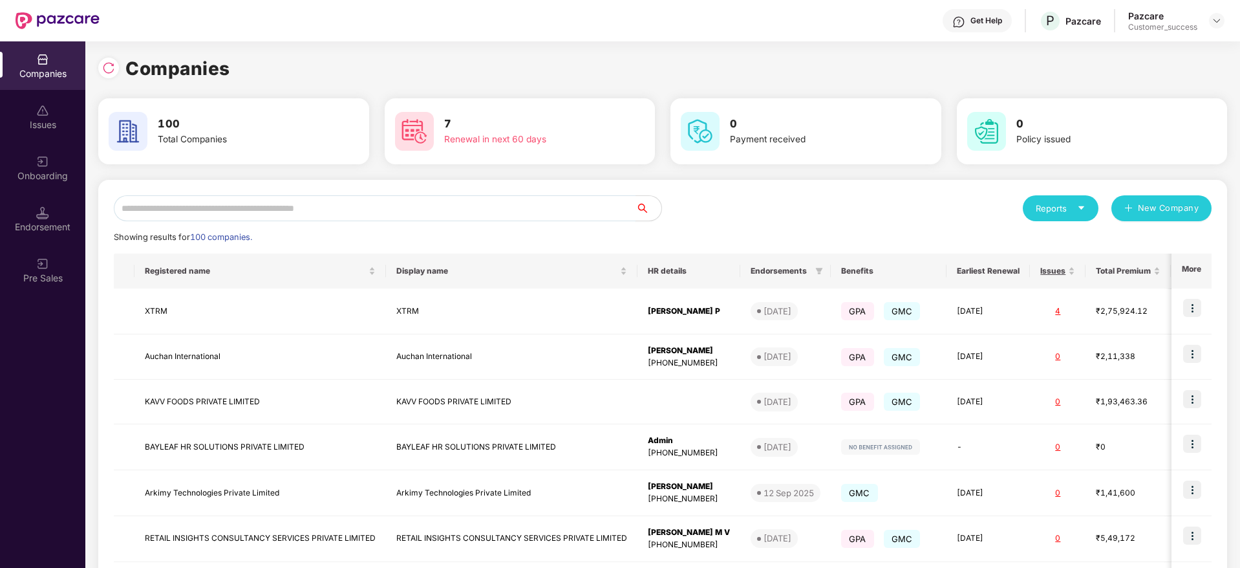  I want to click on div: ₹0, so click(1128, 447).